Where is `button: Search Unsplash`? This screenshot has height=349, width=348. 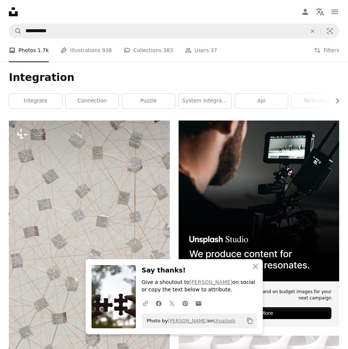 button: Search Unsplash is located at coordinates (16, 31).